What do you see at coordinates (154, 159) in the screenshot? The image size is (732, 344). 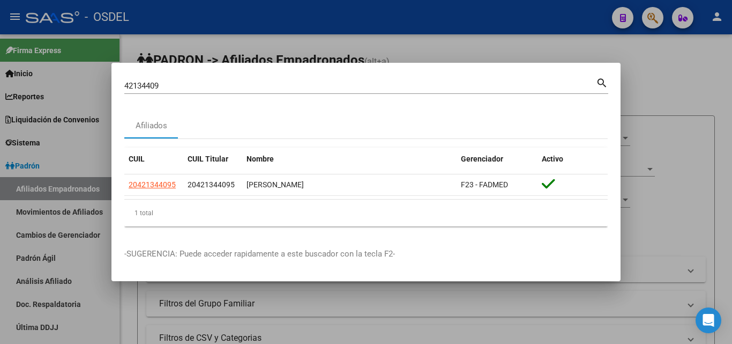 I see `datatable-header-cell: CUIL` at bounding box center [154, 159].